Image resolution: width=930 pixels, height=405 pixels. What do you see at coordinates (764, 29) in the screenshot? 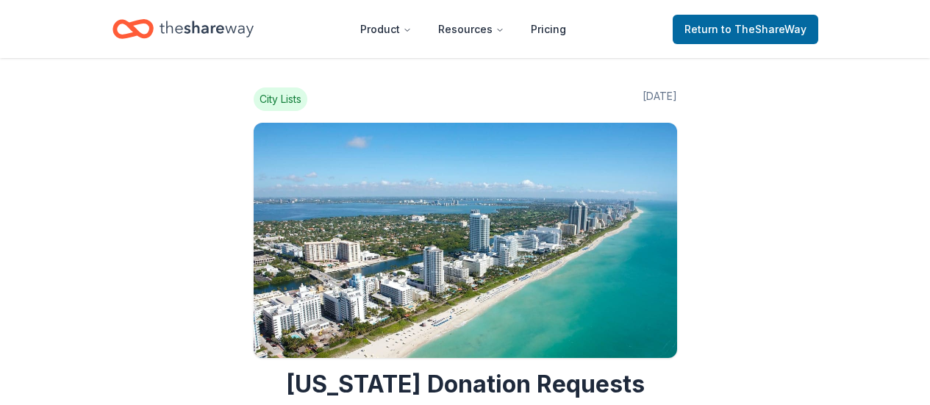
I see `span: to TheShareWay` at bounding box center [764, 29].